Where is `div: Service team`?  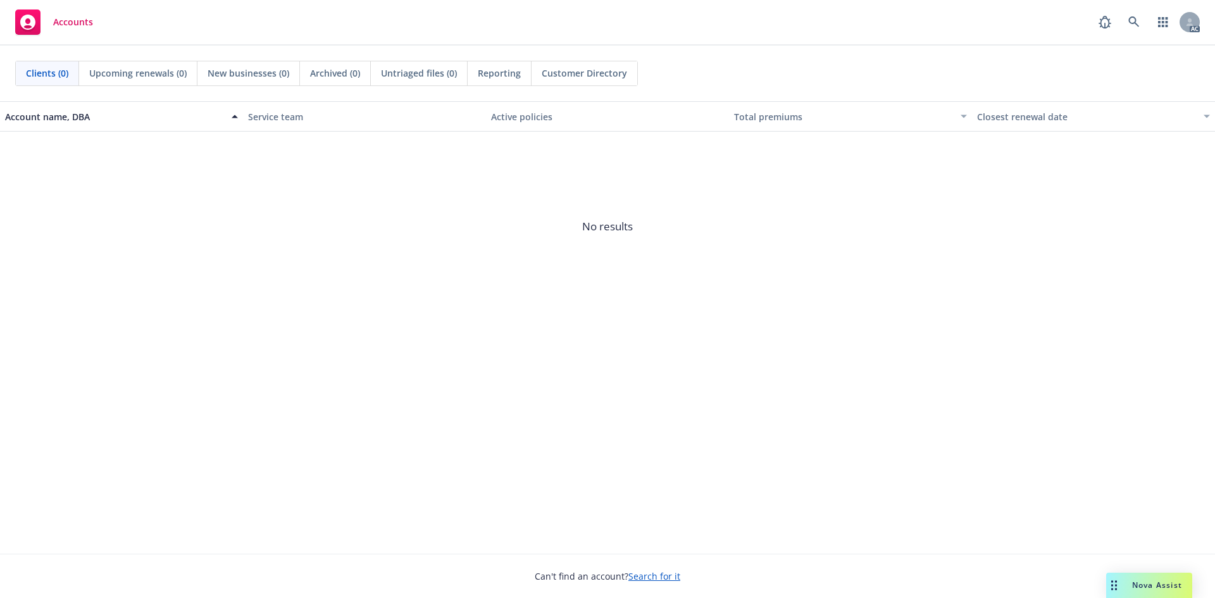 div: Service team is located at coordinates (364, 116).